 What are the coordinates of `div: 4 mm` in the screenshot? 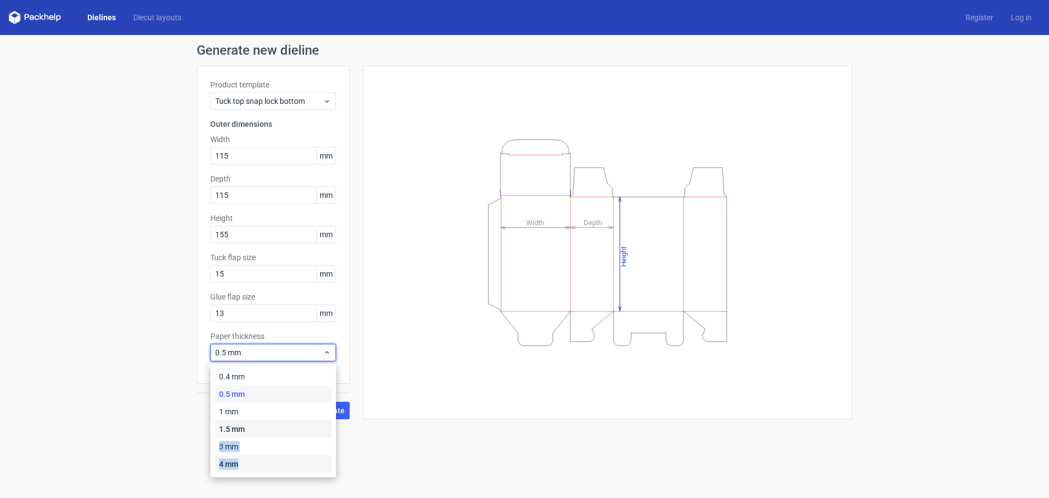 It's located at (273, 464).